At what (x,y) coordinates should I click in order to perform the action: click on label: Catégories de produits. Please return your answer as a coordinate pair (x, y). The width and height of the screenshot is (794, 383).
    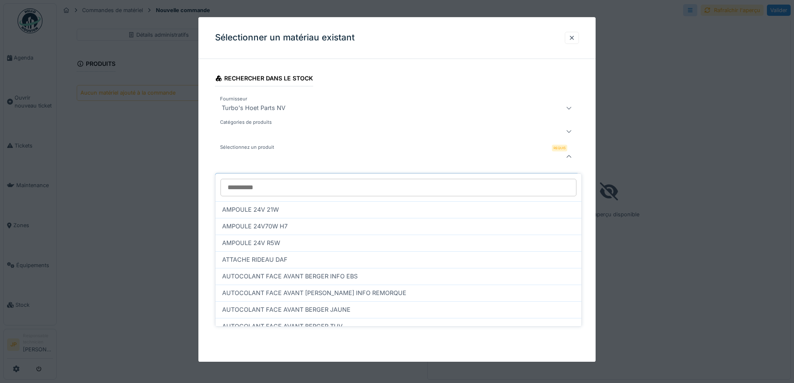
    Looking at the image, I should click on (246, 122).